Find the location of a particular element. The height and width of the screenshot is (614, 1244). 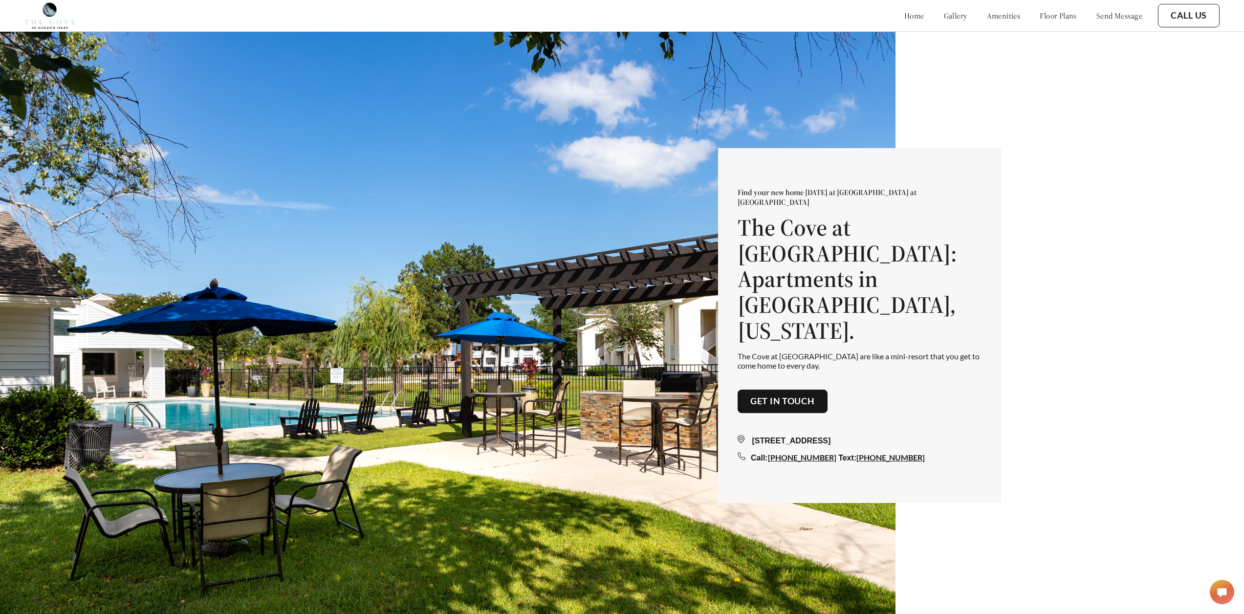

a: Get in touch is located at coordinates (783, 401).